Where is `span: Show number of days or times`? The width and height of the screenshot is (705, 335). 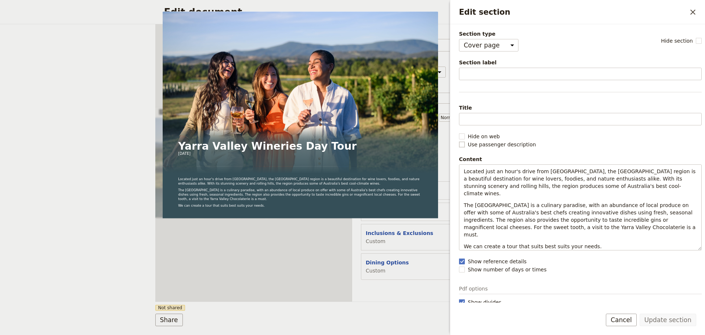
span: Show number of days or times is located at coordinates (507, 269).